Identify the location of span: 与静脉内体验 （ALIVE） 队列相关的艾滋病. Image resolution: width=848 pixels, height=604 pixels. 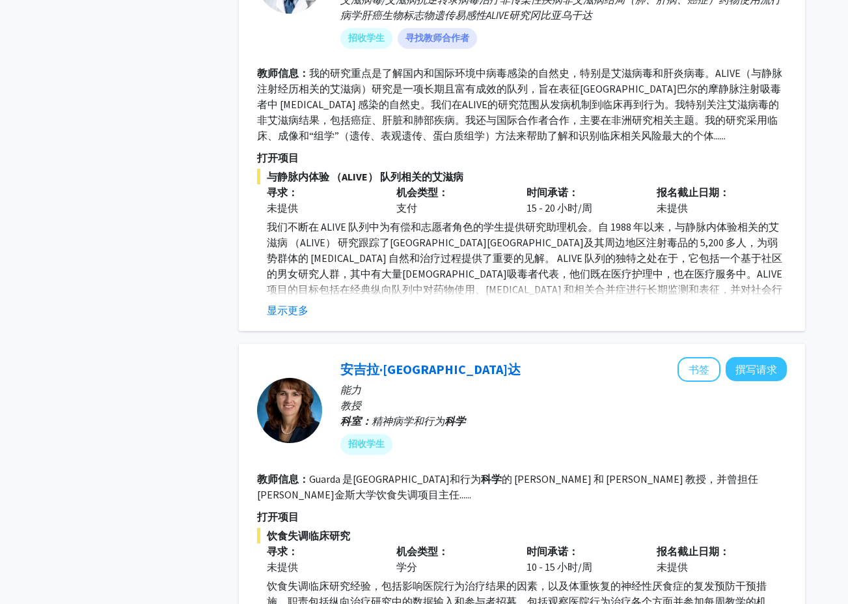
(522, 176).